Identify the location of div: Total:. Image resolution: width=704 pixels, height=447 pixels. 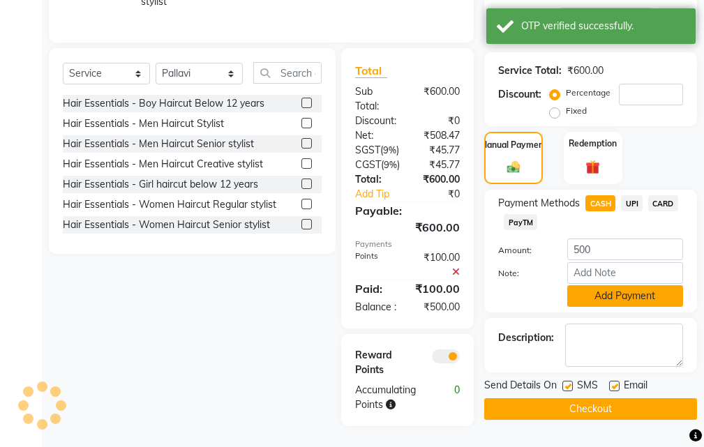
(376, 179).